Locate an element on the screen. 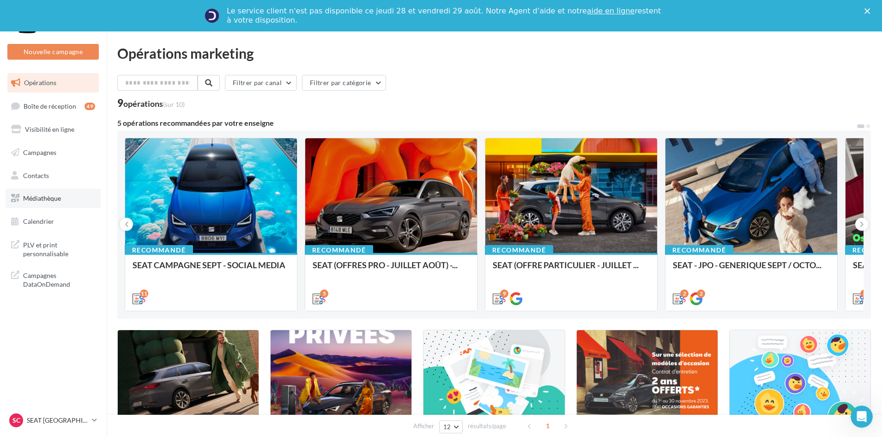 The width and height of the screenshot is (882, 437). div: Le service client n'est pas disponible ce jeudi 28 et vendredi 29 août. Notre Agent d'aide et not... is located at coordinates (445, 16).